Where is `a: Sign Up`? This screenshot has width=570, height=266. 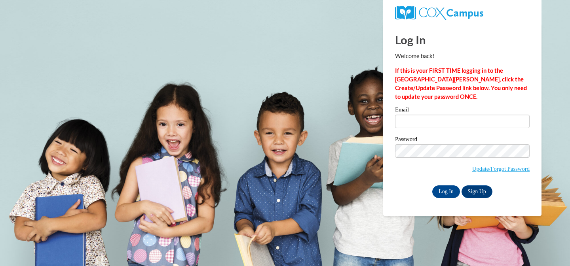
a: Sign Up is located at coordinates (477, 192).